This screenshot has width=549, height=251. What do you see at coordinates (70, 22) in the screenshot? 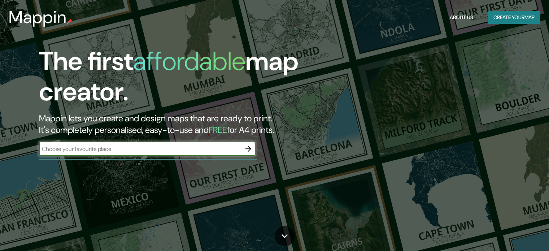
I see `img: mappin-pin` at bounding box center [70, 22].